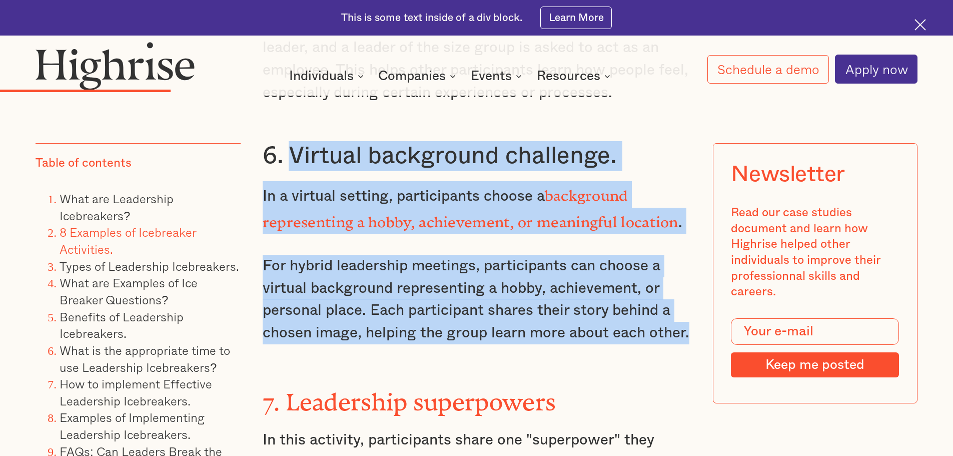 This screenshot has width=953, height=456. What do you see at coordinates (920, 25) in the screenshot?
I see `img: Cross icon` at bounding box center [920, 25].